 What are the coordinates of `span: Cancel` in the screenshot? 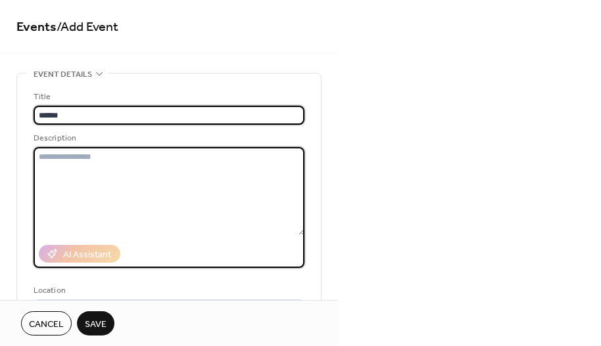 It's located at (46, 325).